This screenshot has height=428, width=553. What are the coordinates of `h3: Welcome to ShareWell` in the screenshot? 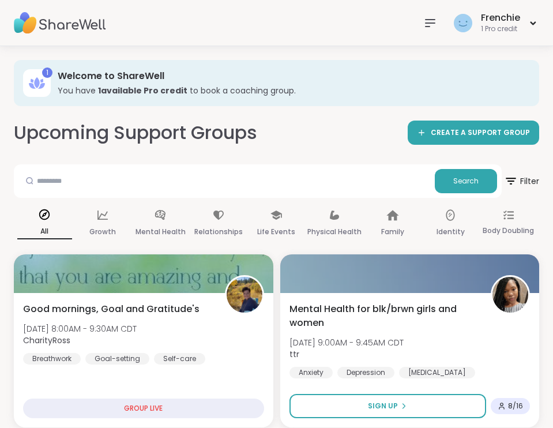 It's located at (290, 76).